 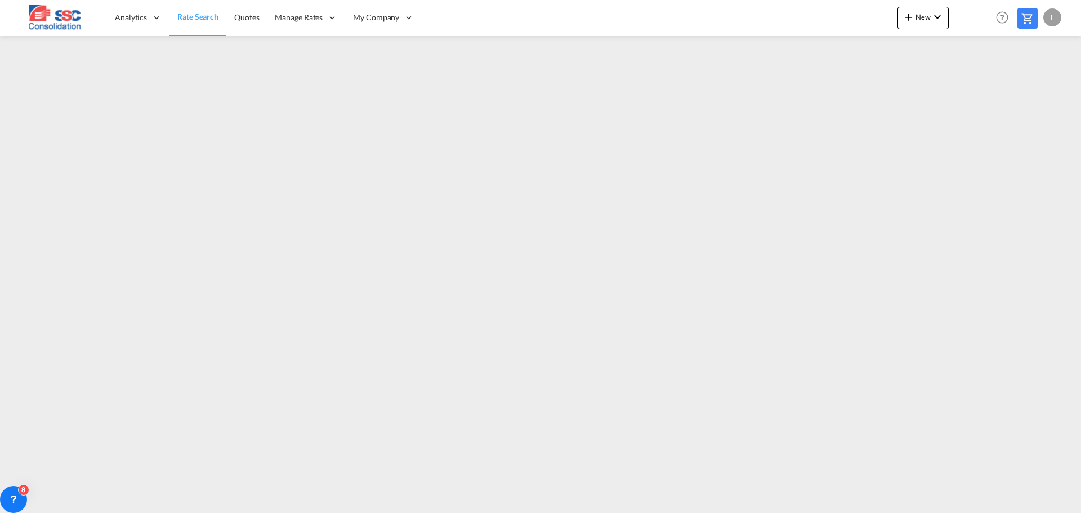 What do you see at coordinates (298, 17) in the screenshot?
I see `span: Manage Rates` at bounding box center [298, 17].